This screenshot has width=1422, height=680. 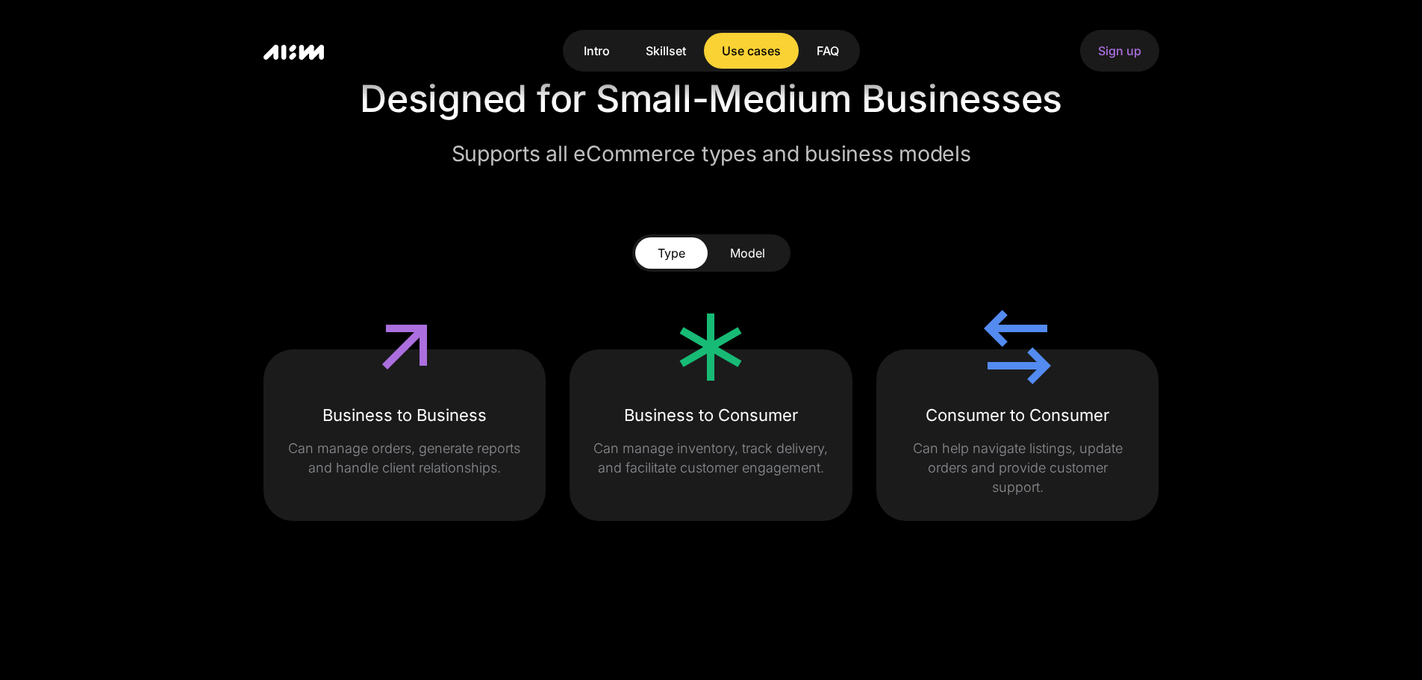 I want to click on div: Business to Business, so click(x=405, y=415).